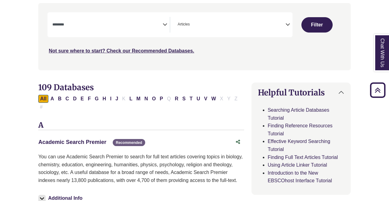 This screenshot has height=201, width=389. Describe the element at coordinates (146, 99) in the screenshot. I see `button: Filter Results N` at that location.